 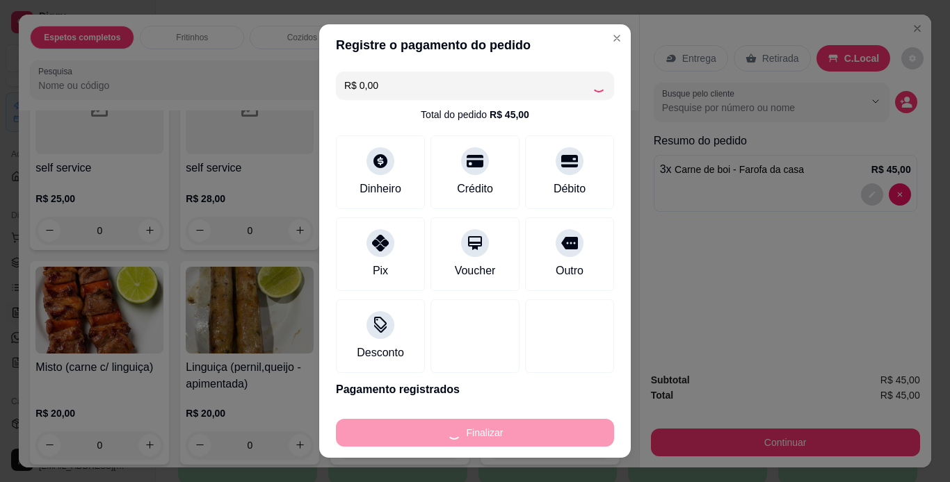 I want to click on div: Dinheiro, so click(x=380, y=189).